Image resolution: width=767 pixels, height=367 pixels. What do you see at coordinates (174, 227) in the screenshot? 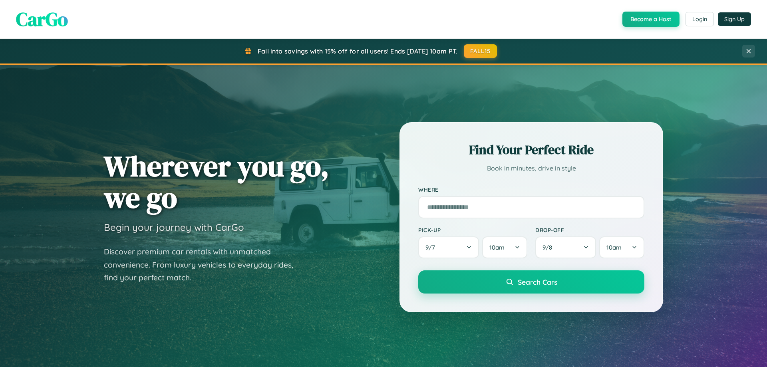
I see `h3: Begin your journey with CarGo` at bounding box center [174, 227].